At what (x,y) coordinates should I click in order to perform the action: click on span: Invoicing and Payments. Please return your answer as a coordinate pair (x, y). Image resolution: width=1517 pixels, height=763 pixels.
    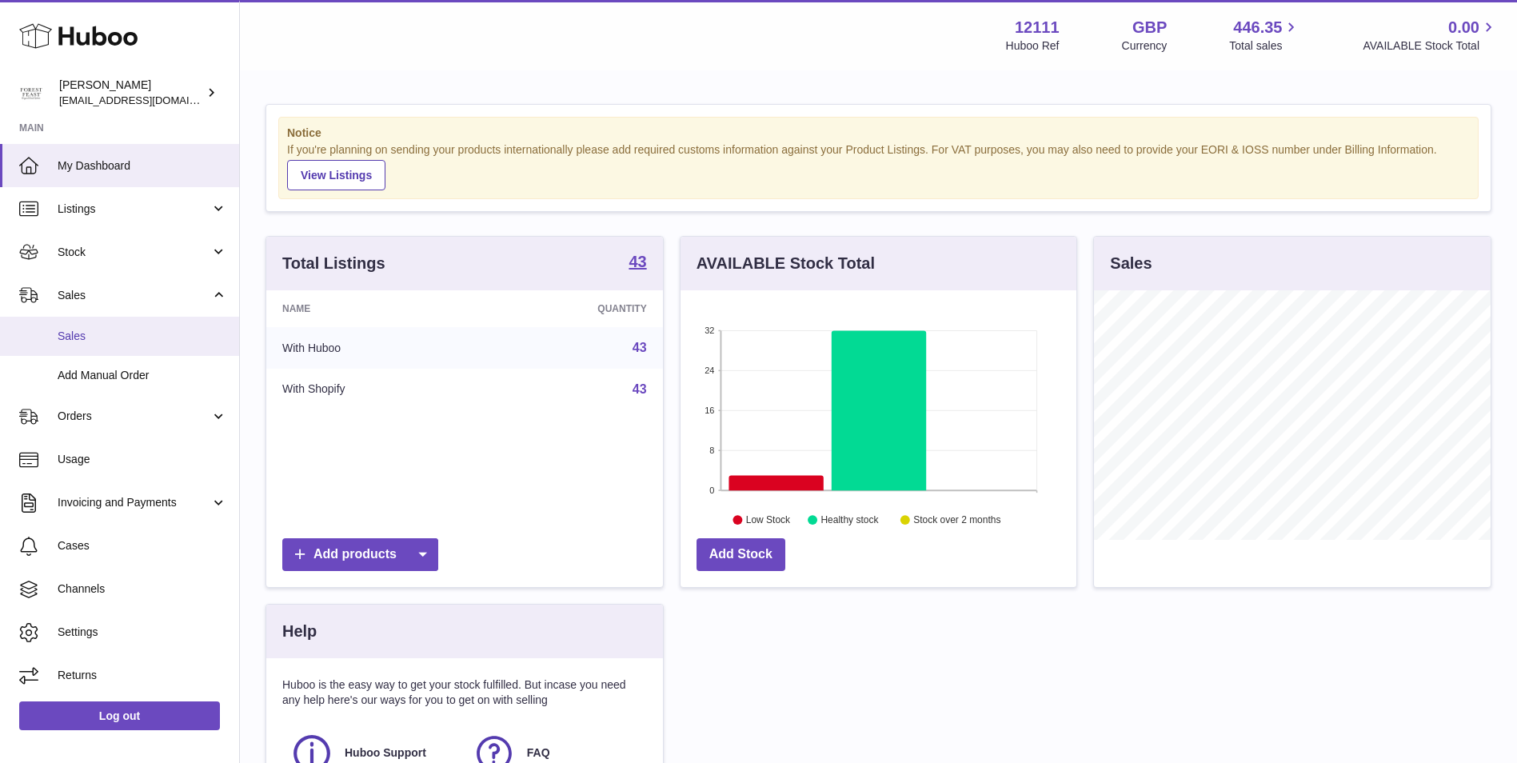
    Looking at the image, I should click on (134, 502).